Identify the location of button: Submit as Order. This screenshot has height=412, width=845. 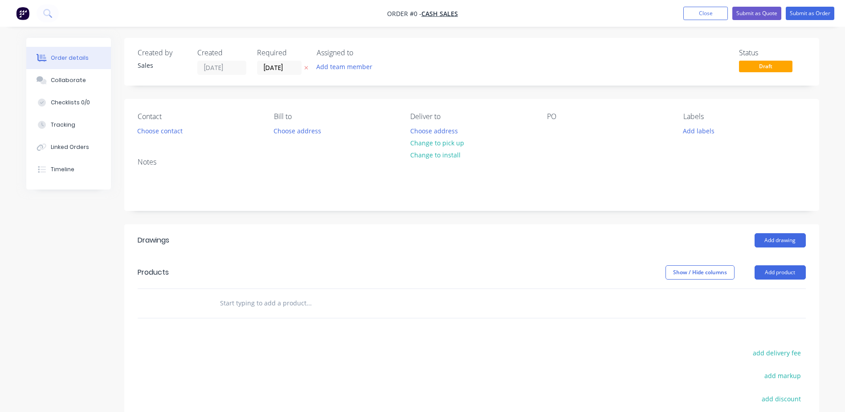
(810, 13).